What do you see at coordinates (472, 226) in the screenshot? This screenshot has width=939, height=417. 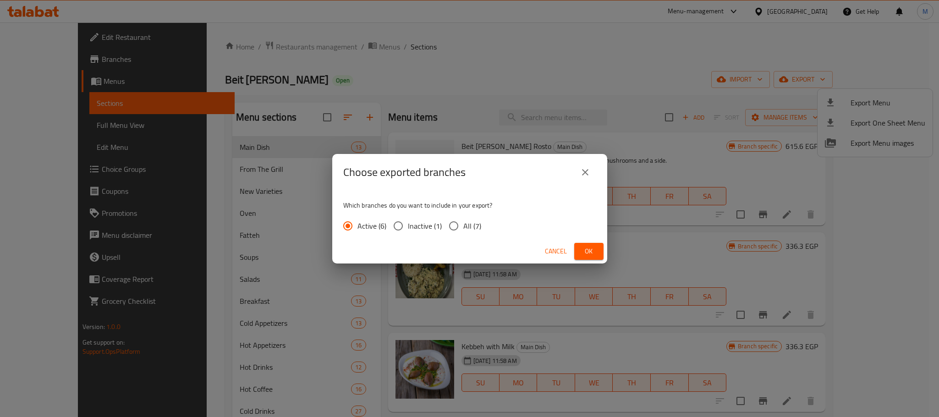 I see `span: All (7)` at bounding box center [472, 226].